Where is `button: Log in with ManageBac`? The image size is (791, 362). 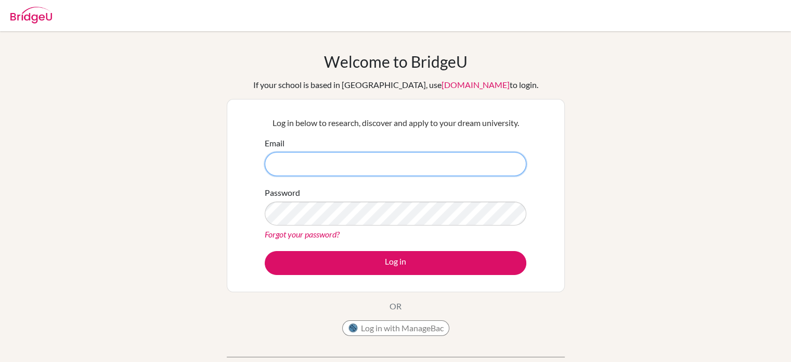
button: Log in with ManageBac is located at coordinates (396, 328).